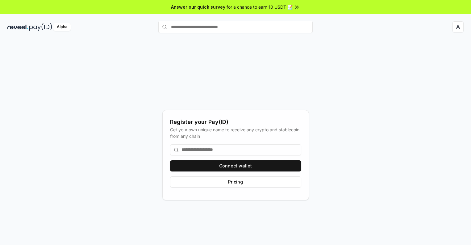 This screenshot has height=245, width=471. I want to click on span: Answer our quick survey, so click(198, 7).